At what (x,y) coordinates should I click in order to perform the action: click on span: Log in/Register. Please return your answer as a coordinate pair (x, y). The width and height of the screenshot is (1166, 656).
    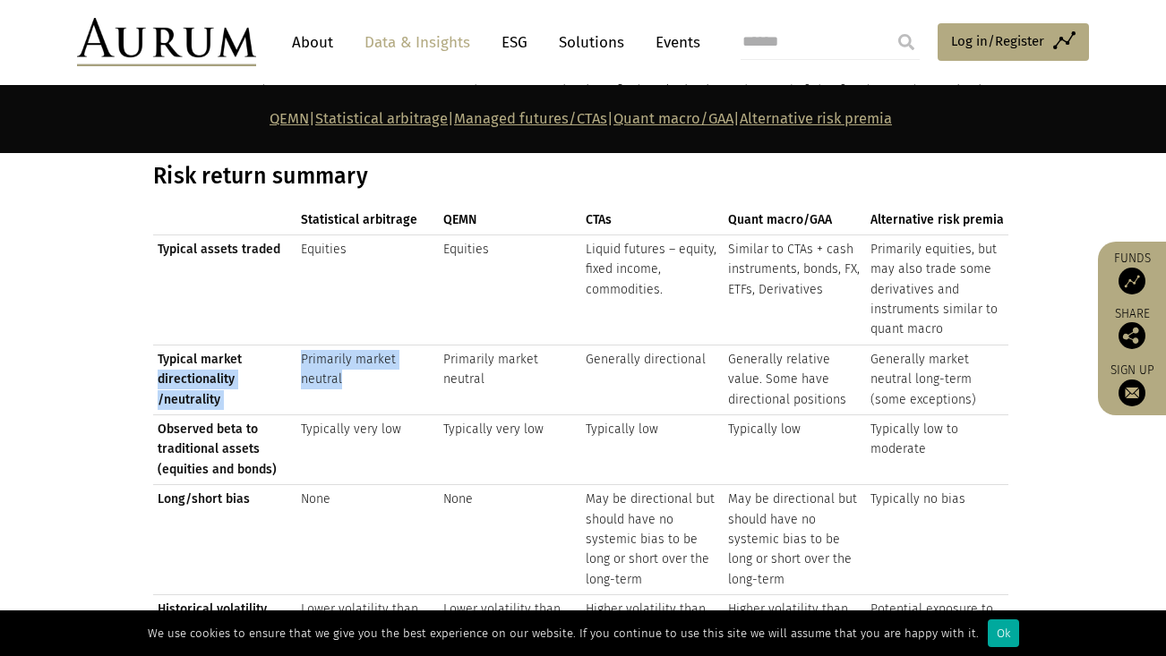
    Looking at the image, I should click on (997, 41).